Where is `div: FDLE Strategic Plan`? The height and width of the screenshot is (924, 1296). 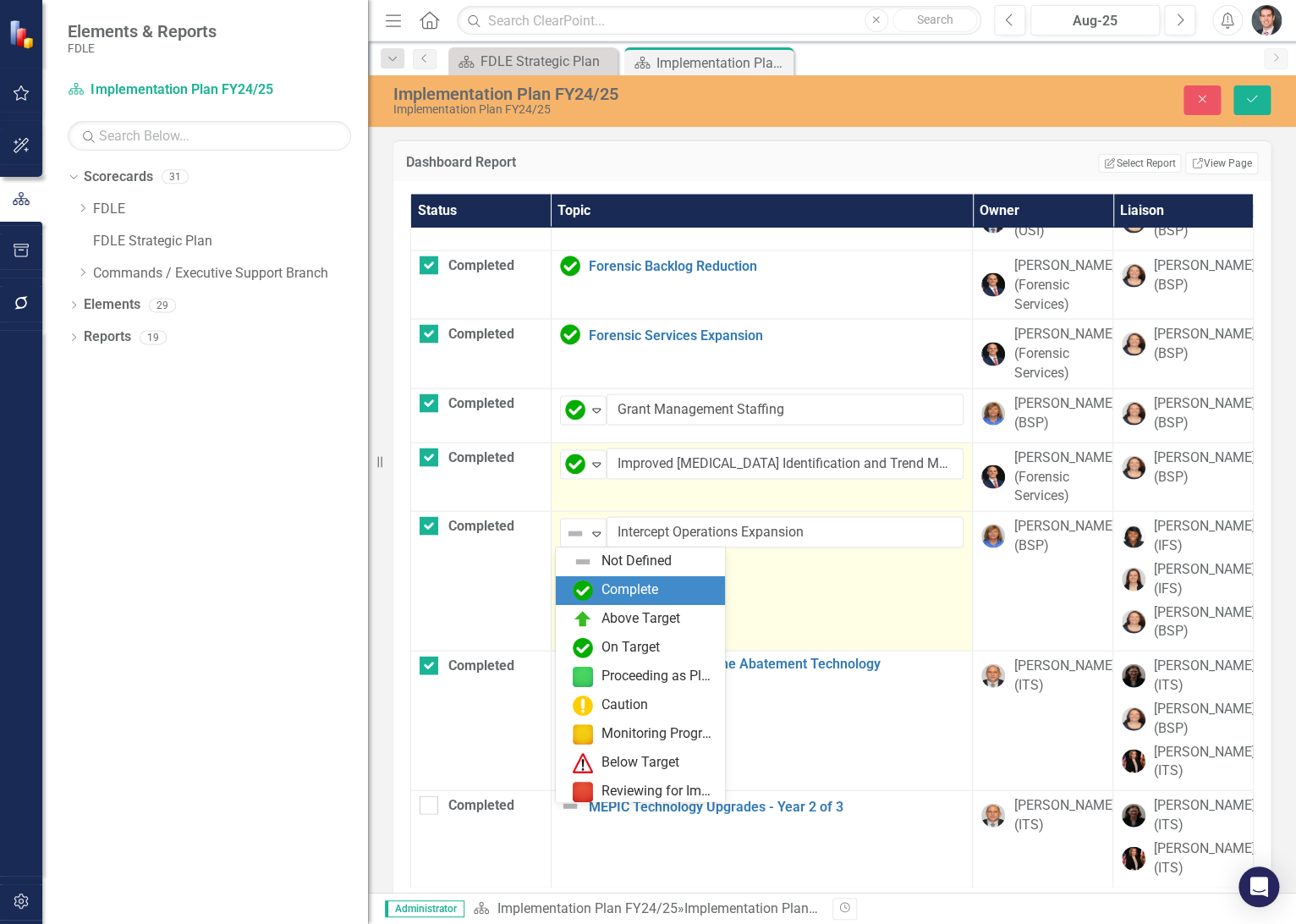
div: FDLE Strategic Plan is located at coordinates (547, 61).